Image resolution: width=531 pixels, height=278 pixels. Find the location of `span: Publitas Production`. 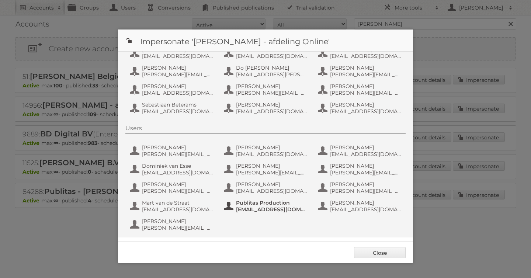

span: Publitas Production is located at coordinates (272, 203).